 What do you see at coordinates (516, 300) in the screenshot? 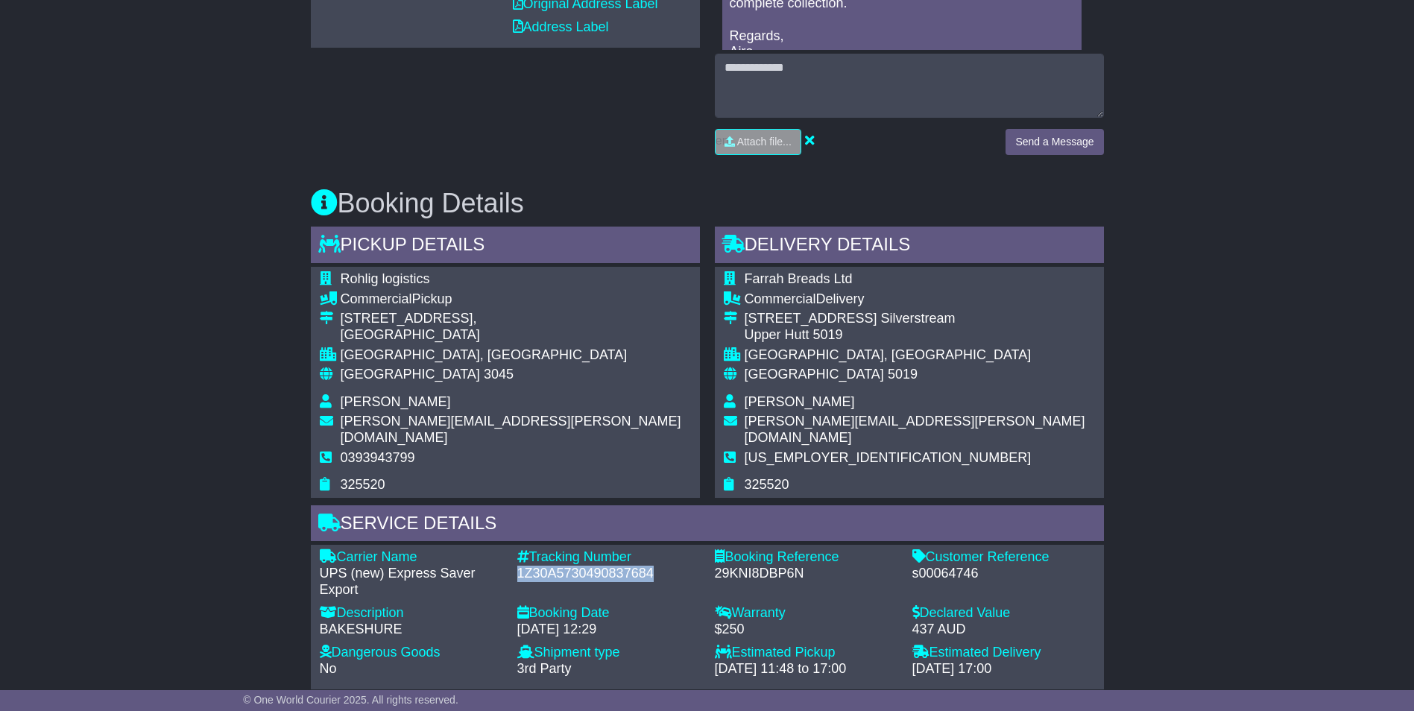
I see `div: Pickup` at bounding box center [516, 300].